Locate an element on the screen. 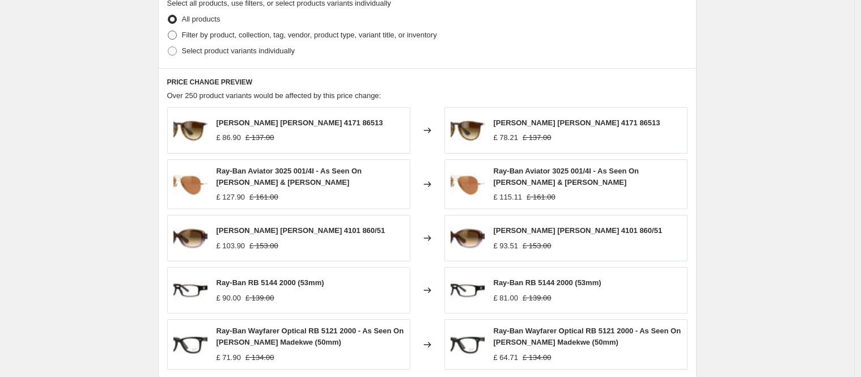 The width and height of the screenshot is (861, 377). h6: PRICE CHANGE PREVIEW is located at coordinates (427, 82).